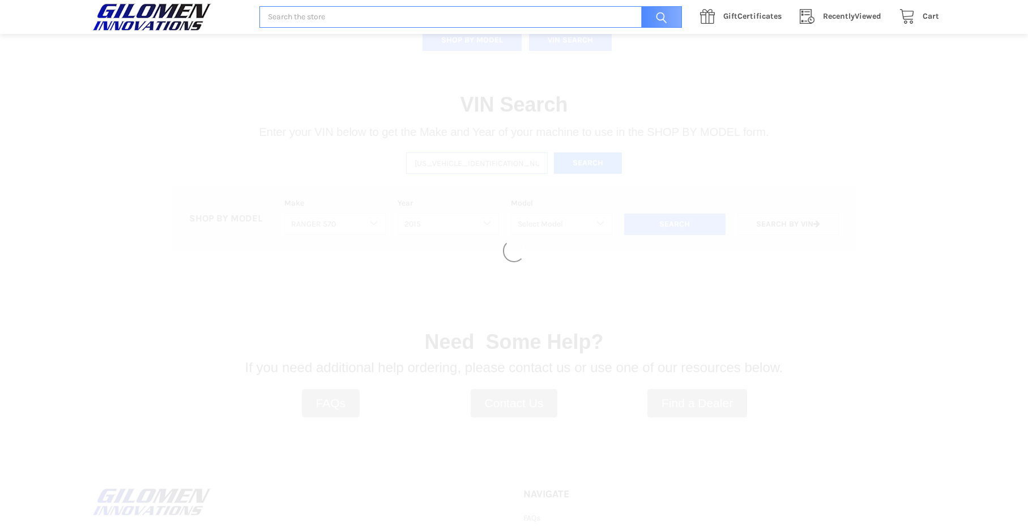  Describe the element at coordinates (752, 16) in the screenshot. I see `span: Certificates` at that location.